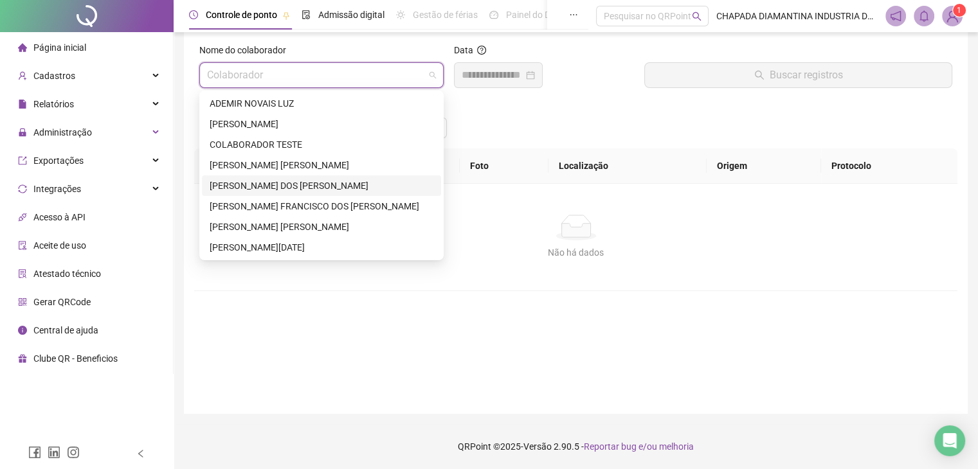 Image resolution: width=978 pixels, height=469 pixels. I want to click on span: Reportar bug e/ou melhoria, so click(638, 447).